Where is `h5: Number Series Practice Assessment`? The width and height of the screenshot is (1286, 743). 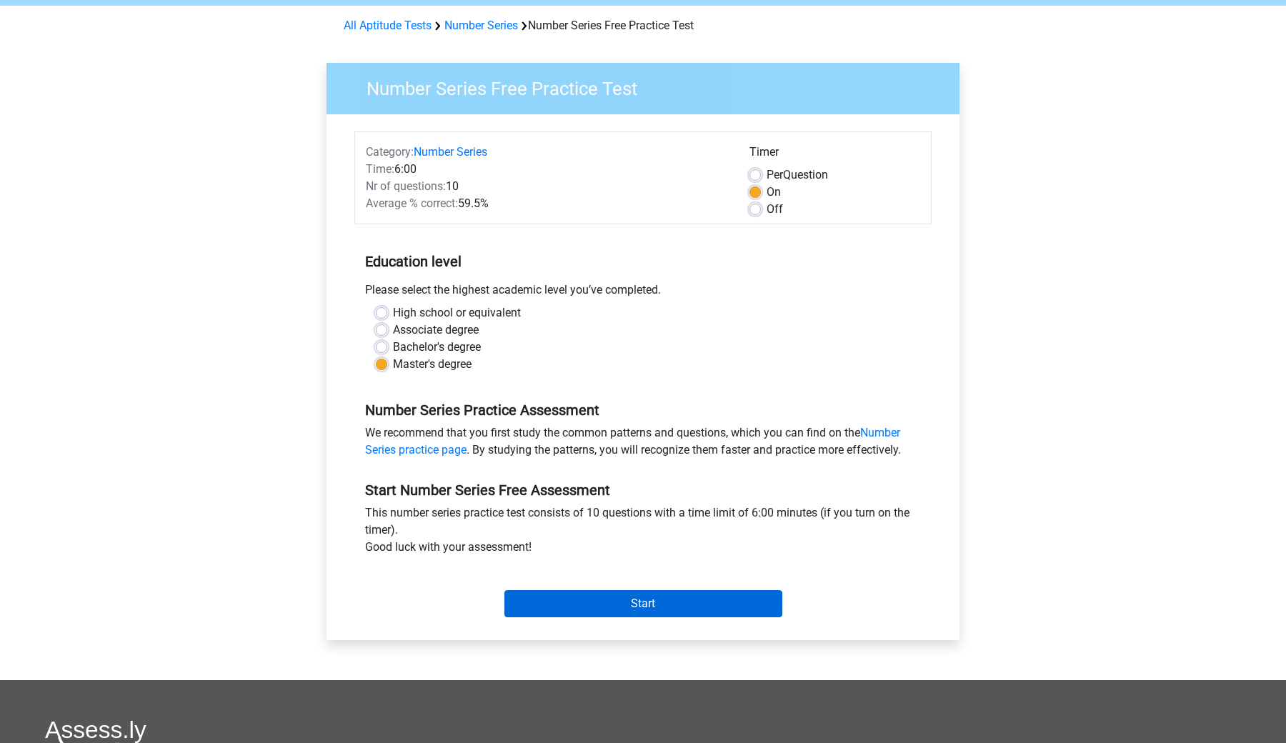 h5: Number Series Practice Assessment is located at coordinates (643, 410).